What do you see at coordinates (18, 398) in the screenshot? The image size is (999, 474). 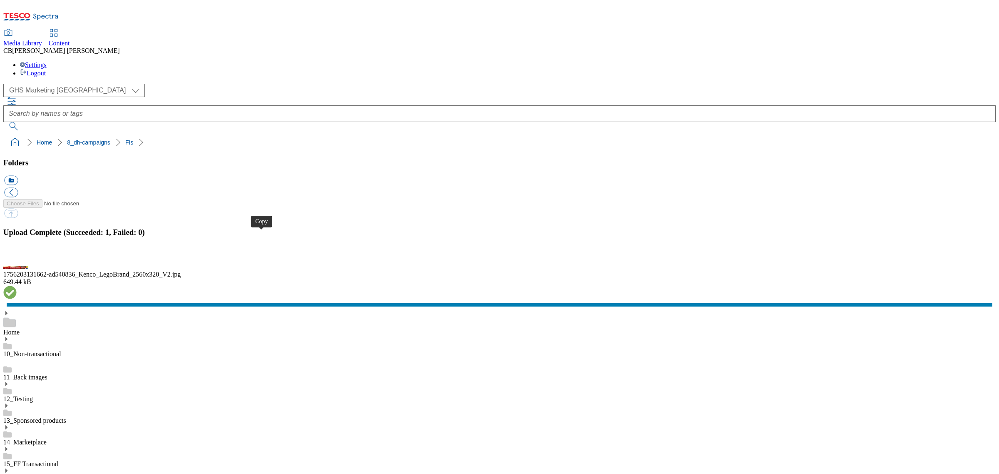 I see `a: 12_Testing` at bounding box center [18, 398].